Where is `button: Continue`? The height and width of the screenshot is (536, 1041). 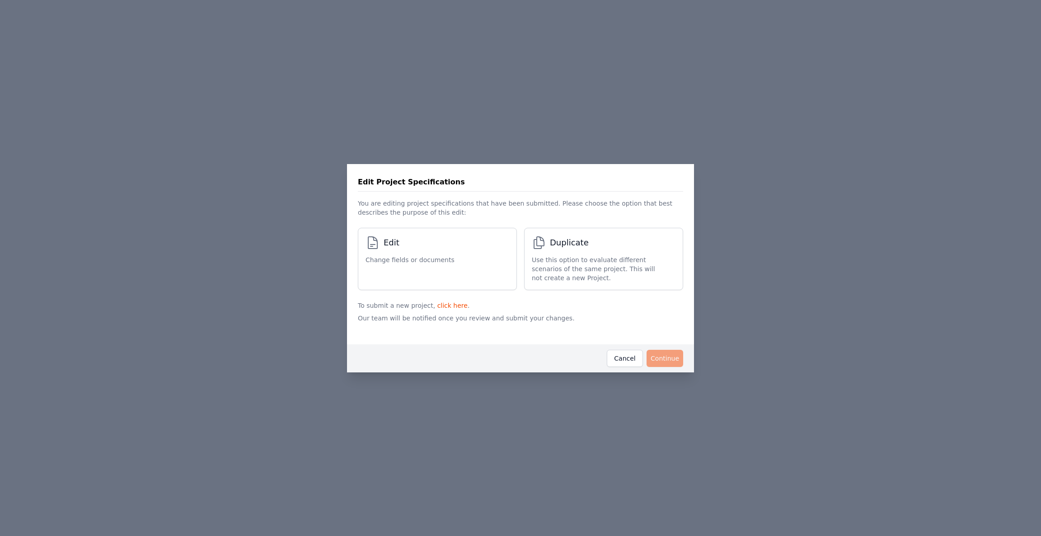 button: Continue is located at coordinates (665, 358).